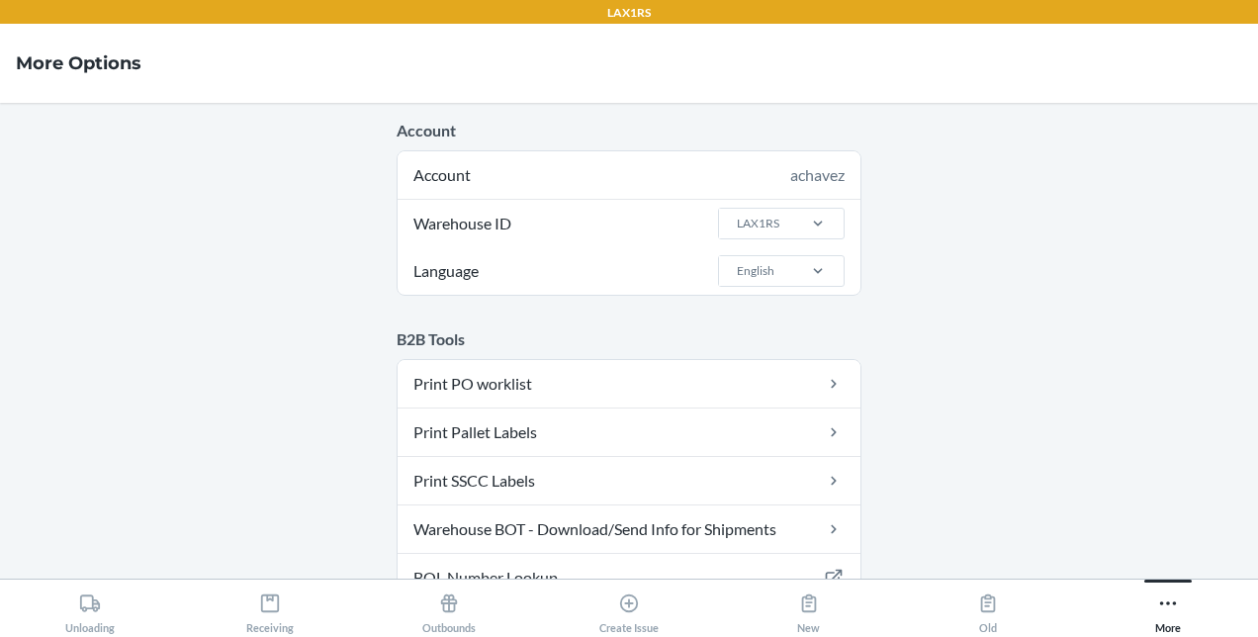 Image resolution: width=1258 pixels, height=637 pixels. What do you see at coordinates (1168, 609) in the screenshot?
I see `div: More` at bounding box center [1168, 609].